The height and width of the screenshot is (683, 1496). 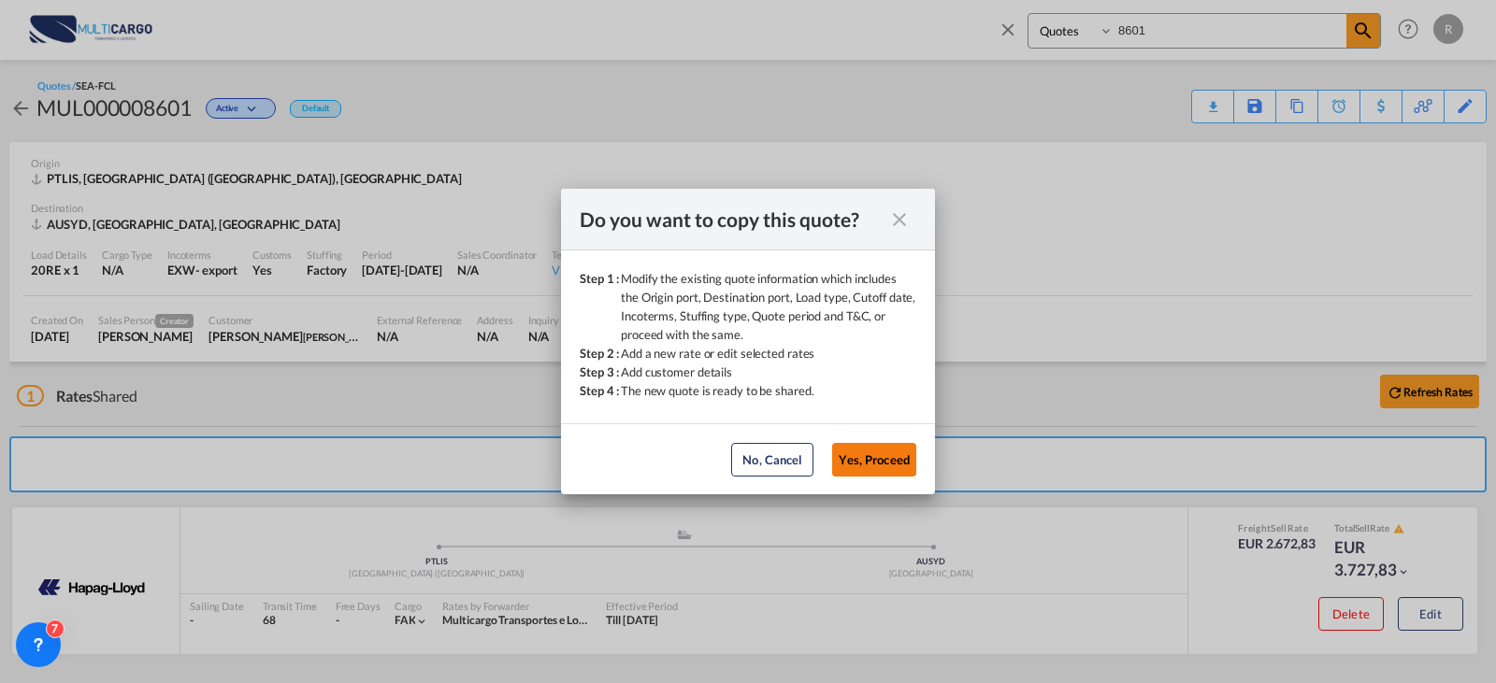 What do you see at coordinates (717, 391) in the screenshot?
I see `div: The new quote is ready to be shared.` at bounding box center [717, 391].